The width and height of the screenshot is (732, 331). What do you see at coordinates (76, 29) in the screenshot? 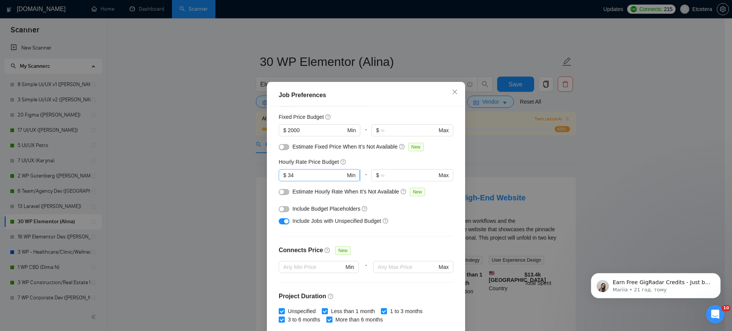
I see `div: message notification from Mariia, 21 год. тому. Earn Free GigRadar Credits - Just by Sharing Your...` at bounding box center [76, 29].